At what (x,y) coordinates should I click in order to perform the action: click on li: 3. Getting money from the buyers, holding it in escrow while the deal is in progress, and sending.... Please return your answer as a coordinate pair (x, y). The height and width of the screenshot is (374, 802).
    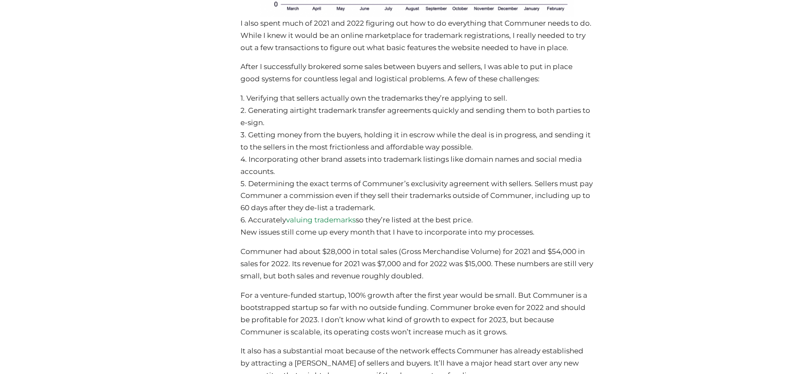
    Looking at the image, I should click on (417, 141).